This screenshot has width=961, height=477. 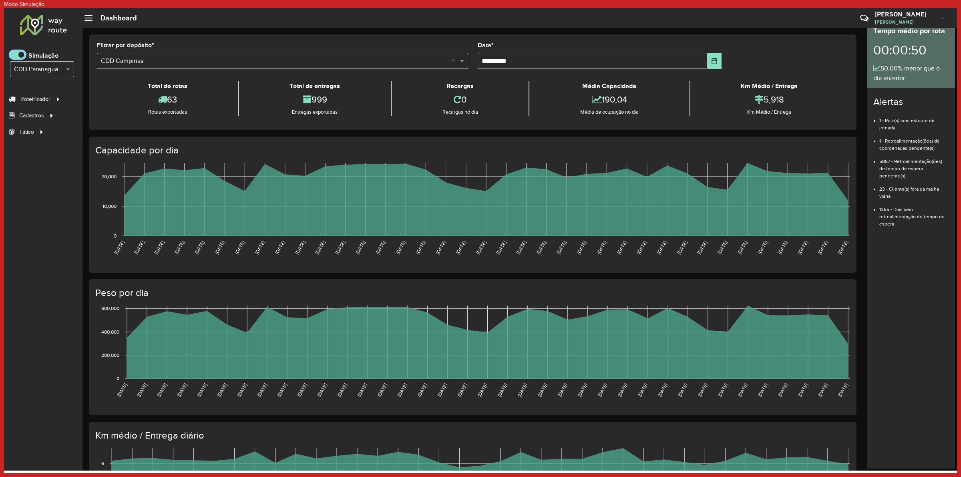 I want to click on div: Entregas exportadas, so click(x=314, y=112).